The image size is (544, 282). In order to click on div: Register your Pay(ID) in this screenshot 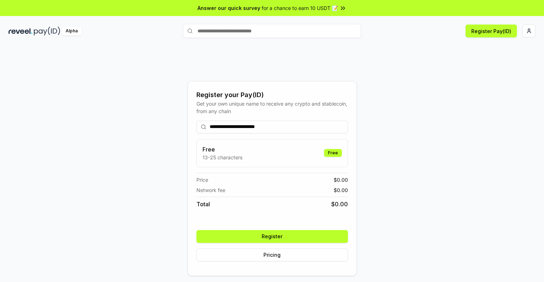, I will do `click(272, 95)`.